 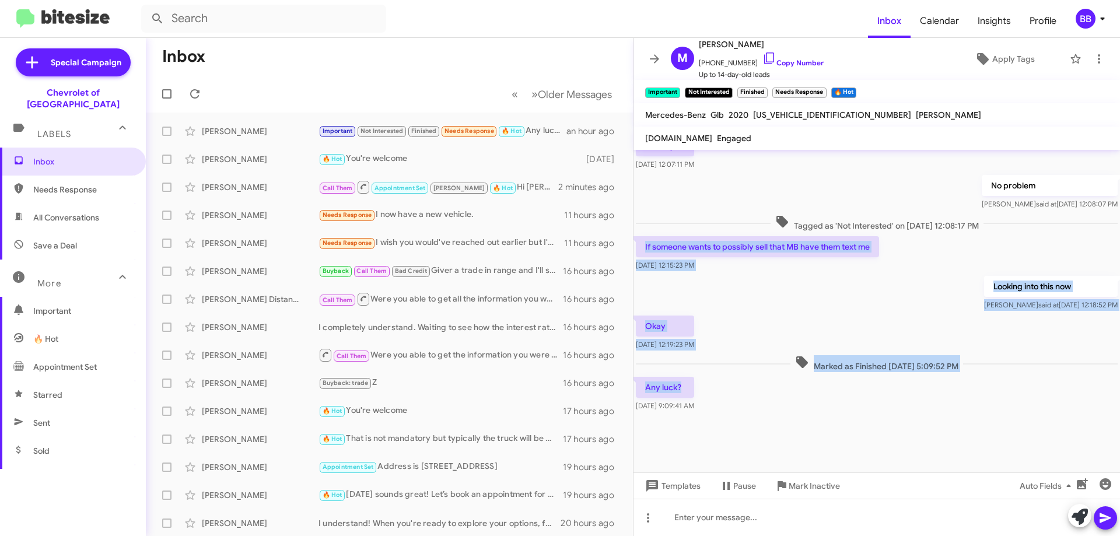 What do you see at coordinates (335, 271) in the screenshot?
I see `span: Buyback` at bounding box center [335, 271].